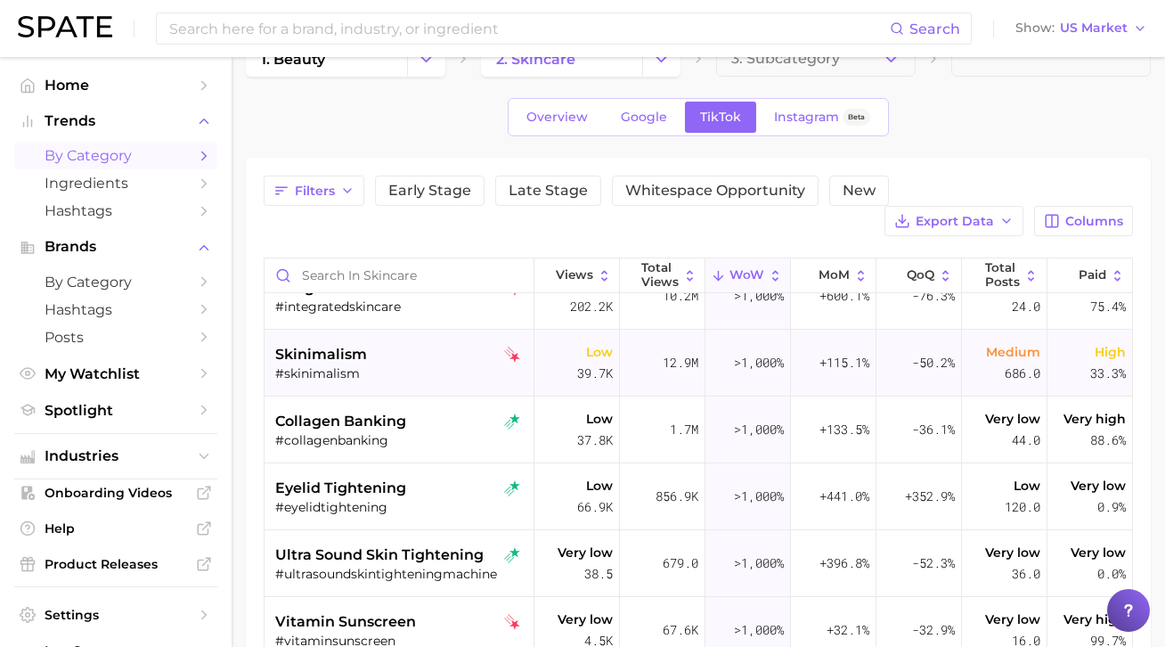  Describe the element at coordinates (644, 117) in the screenshot. I see `span: Google` at that location.